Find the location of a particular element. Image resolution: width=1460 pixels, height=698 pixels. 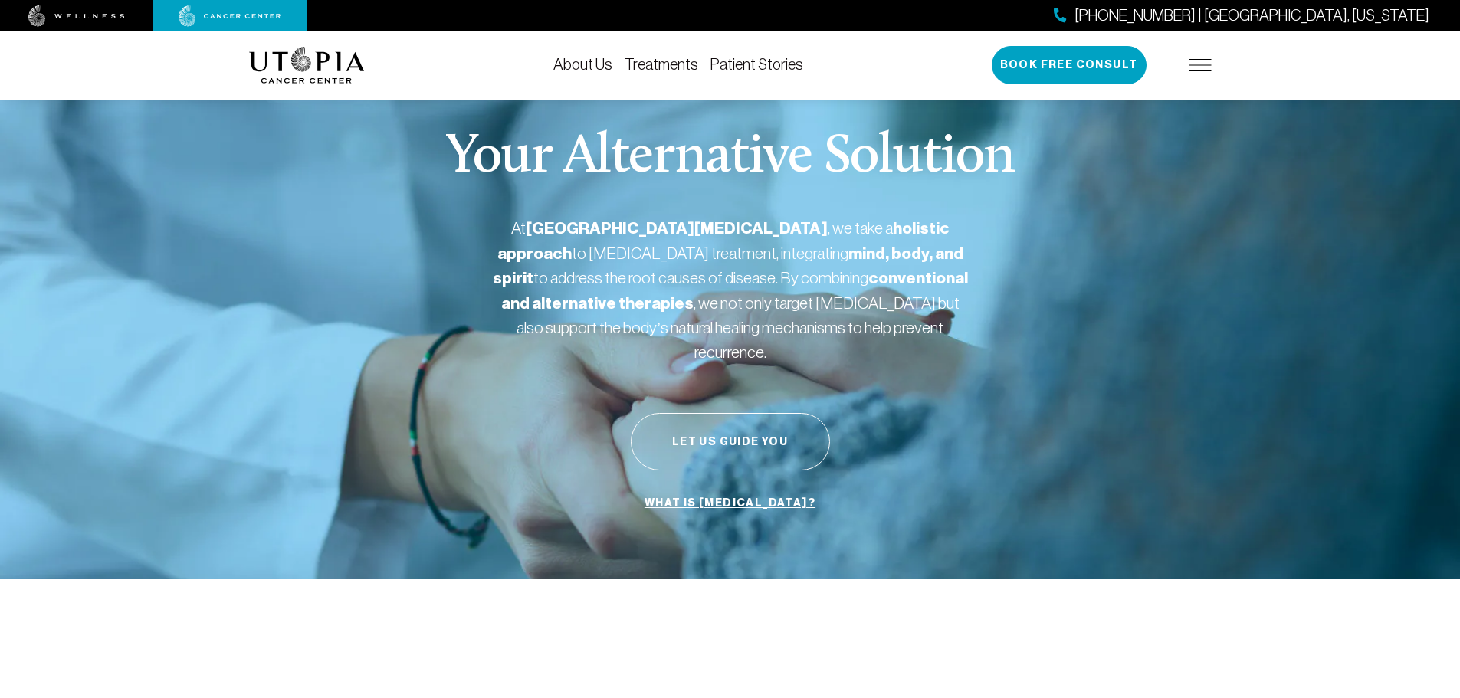

img: icon-hamburger is located at coordinates (1201, 65).